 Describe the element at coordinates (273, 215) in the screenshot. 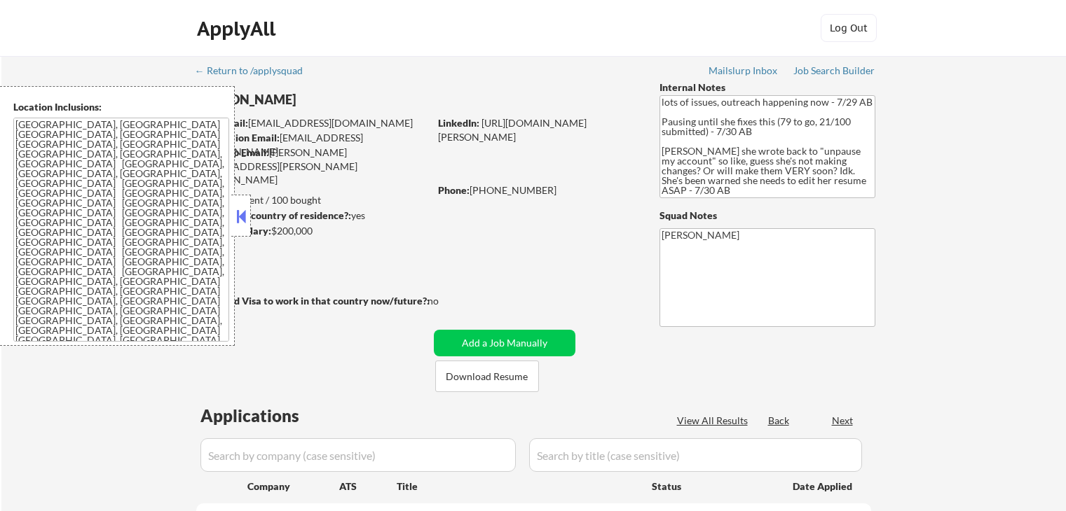

I see `strong: Can work in country of residence?:` at that location.